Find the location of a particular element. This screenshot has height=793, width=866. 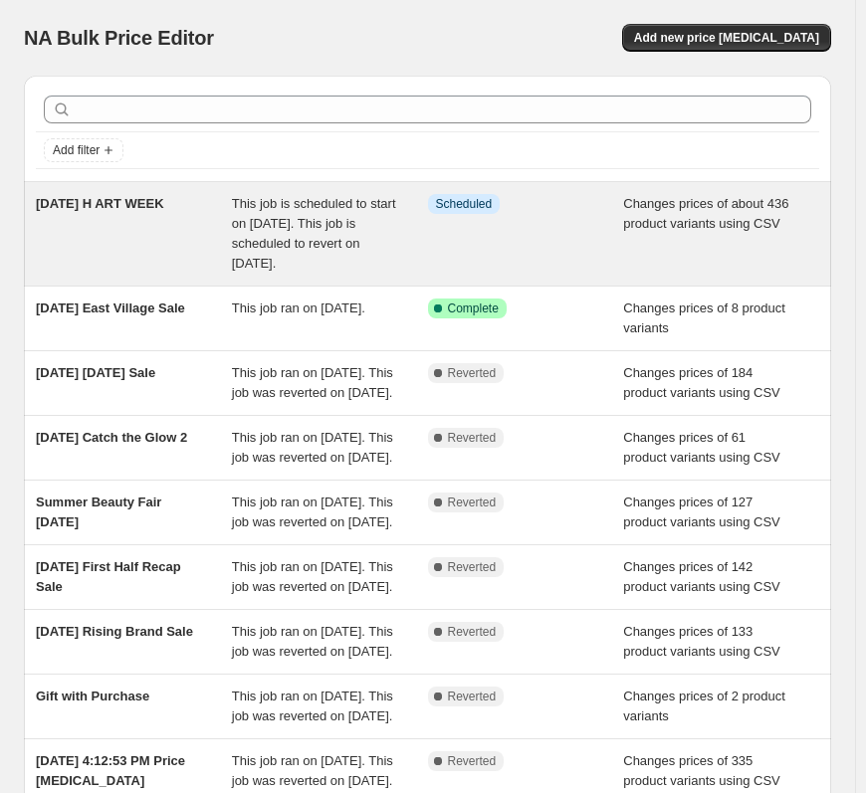

span: Scheduled is located at coordinates (464, 204).